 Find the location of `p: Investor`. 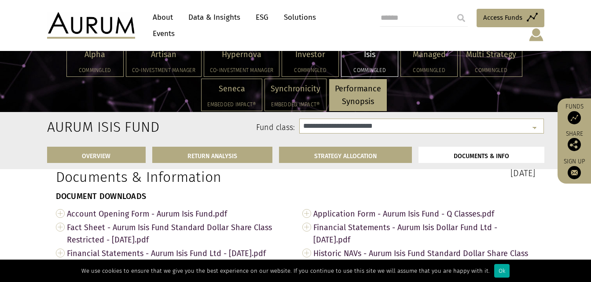

p: Investor is located at coordinates (310, 55).